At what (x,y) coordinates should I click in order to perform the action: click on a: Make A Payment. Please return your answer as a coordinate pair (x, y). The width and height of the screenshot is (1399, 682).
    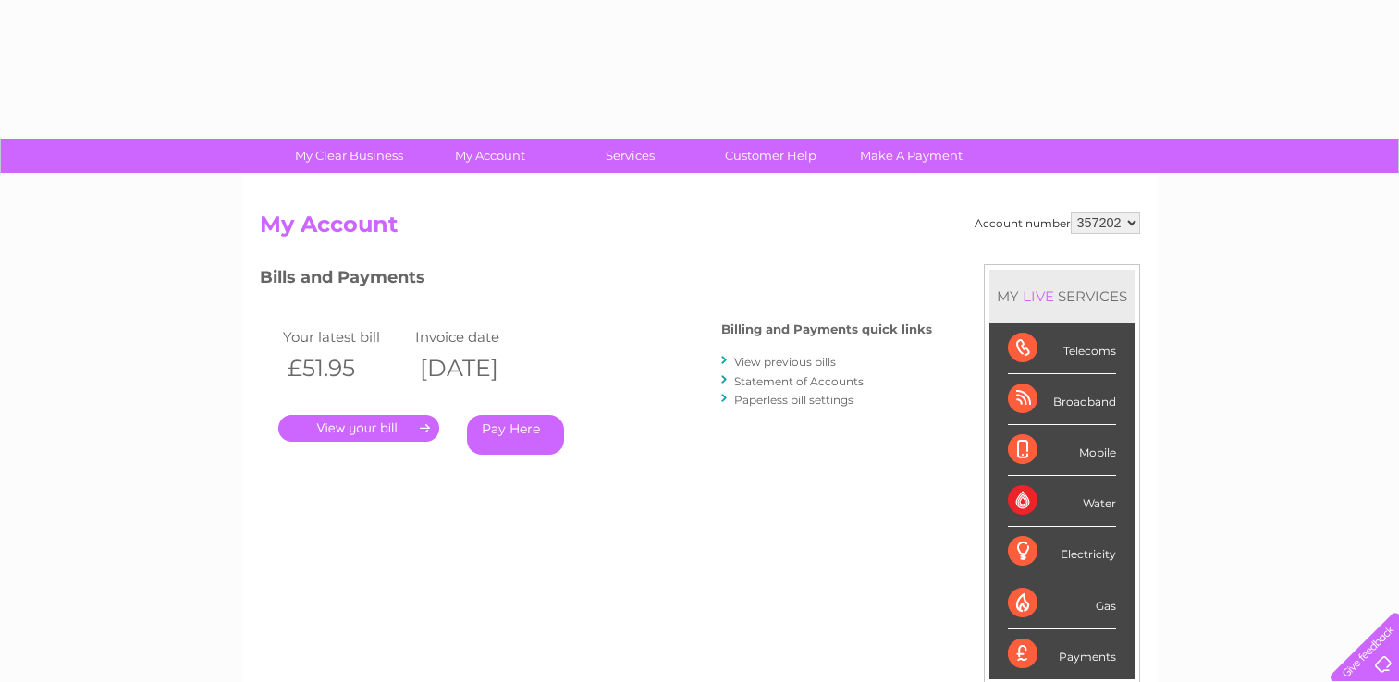
    Looking at the image, I should click on (911, 155).